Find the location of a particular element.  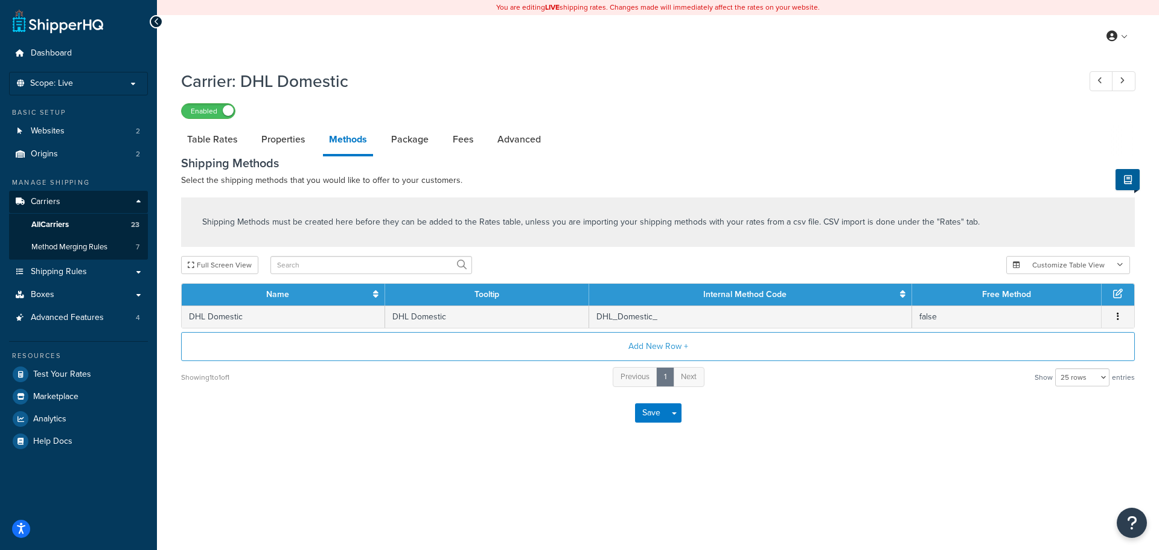

a: Help Docs is located at coordinates (78, 441).